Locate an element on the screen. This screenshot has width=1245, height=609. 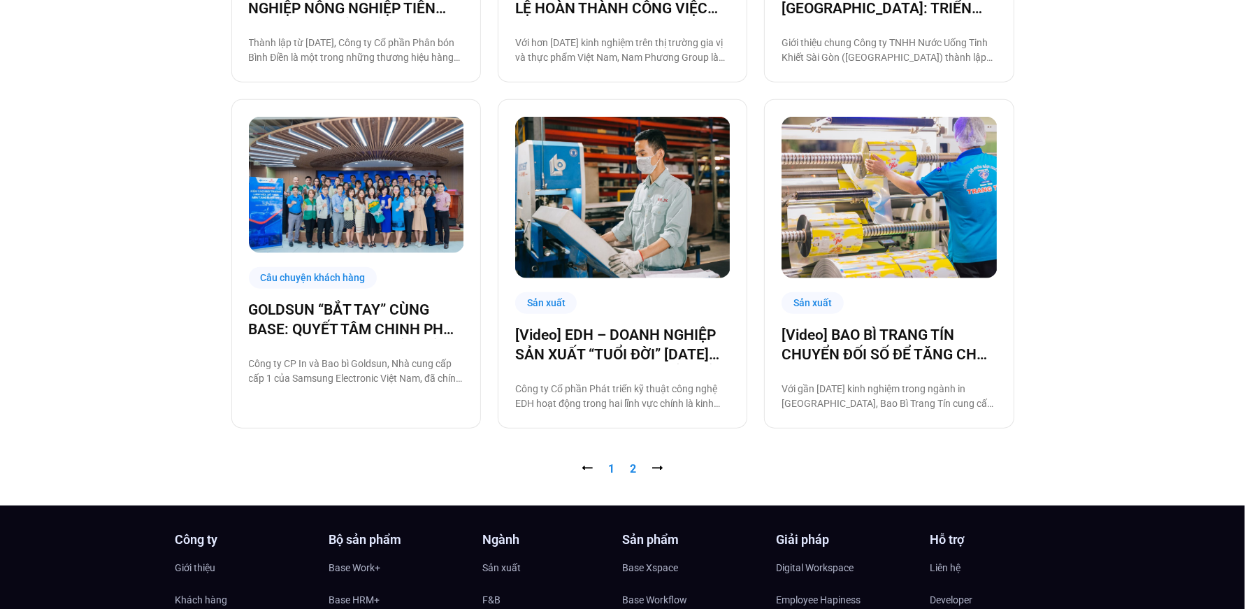
a: Giới thiệu is located at coordinates (245, 568).